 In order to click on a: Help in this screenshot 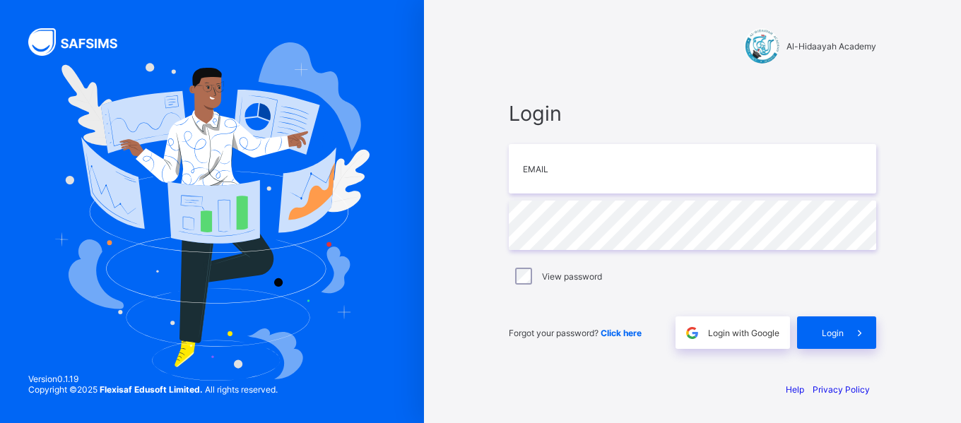, I will do `click(795, 390)`.